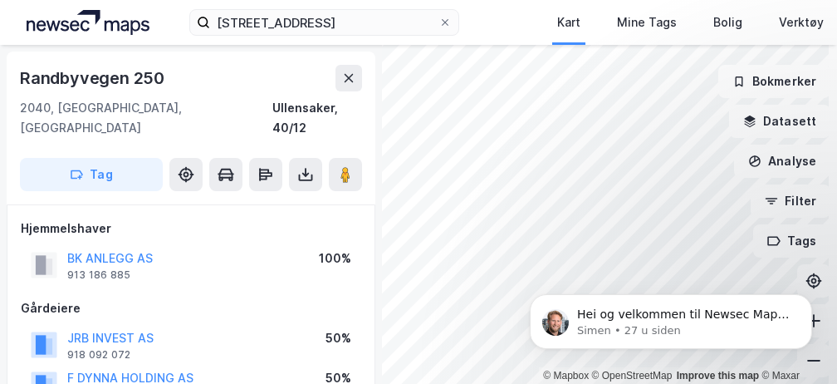  I want to click on a: Mapbox, so click(566, 375).